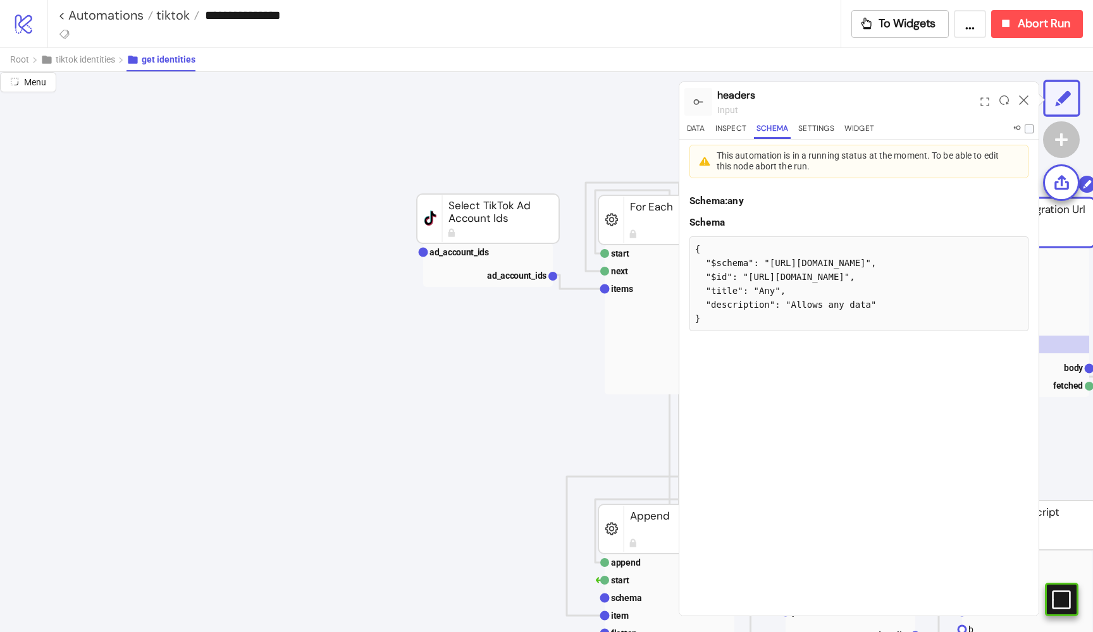  Describe the element at coordinates (106, 15) in the screenshot. I see `a: < Automations` at that location.